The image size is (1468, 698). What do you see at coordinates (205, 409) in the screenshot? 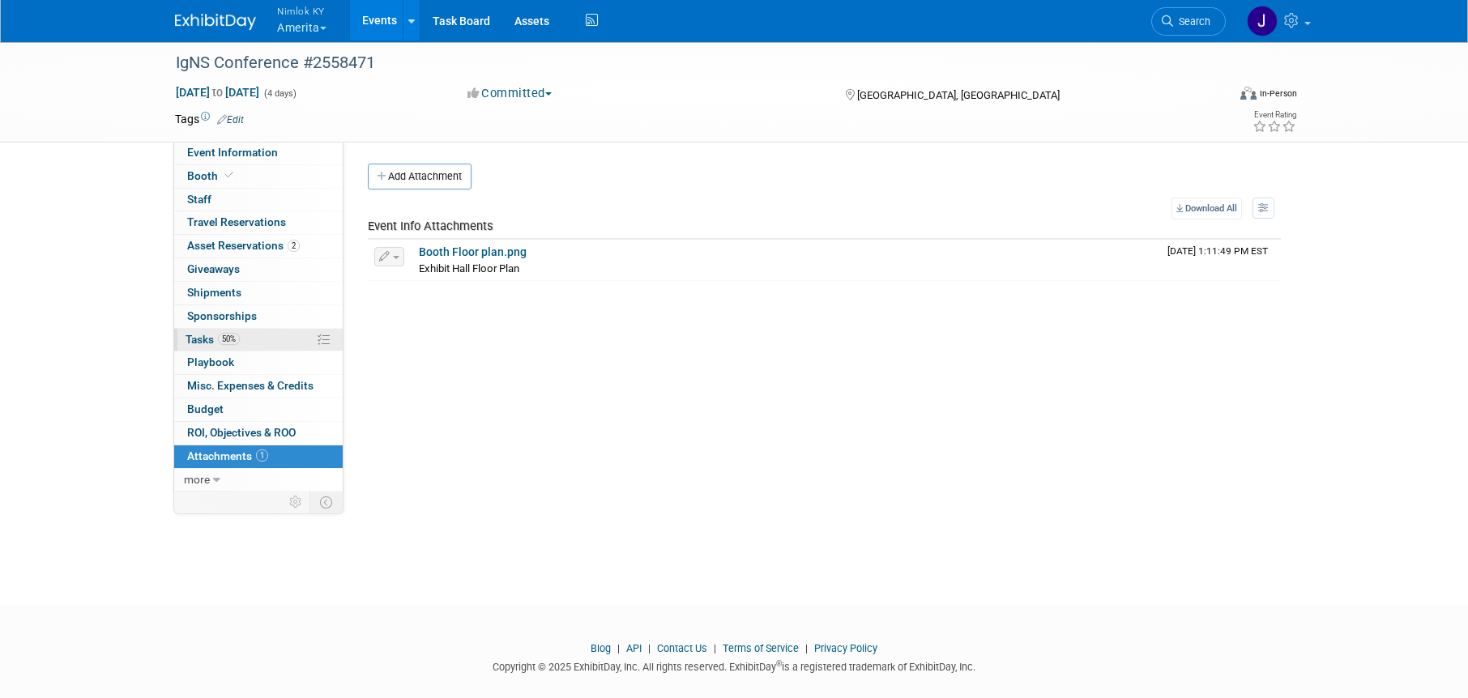
I see `span: Budget` at bounding box center [205, 409].